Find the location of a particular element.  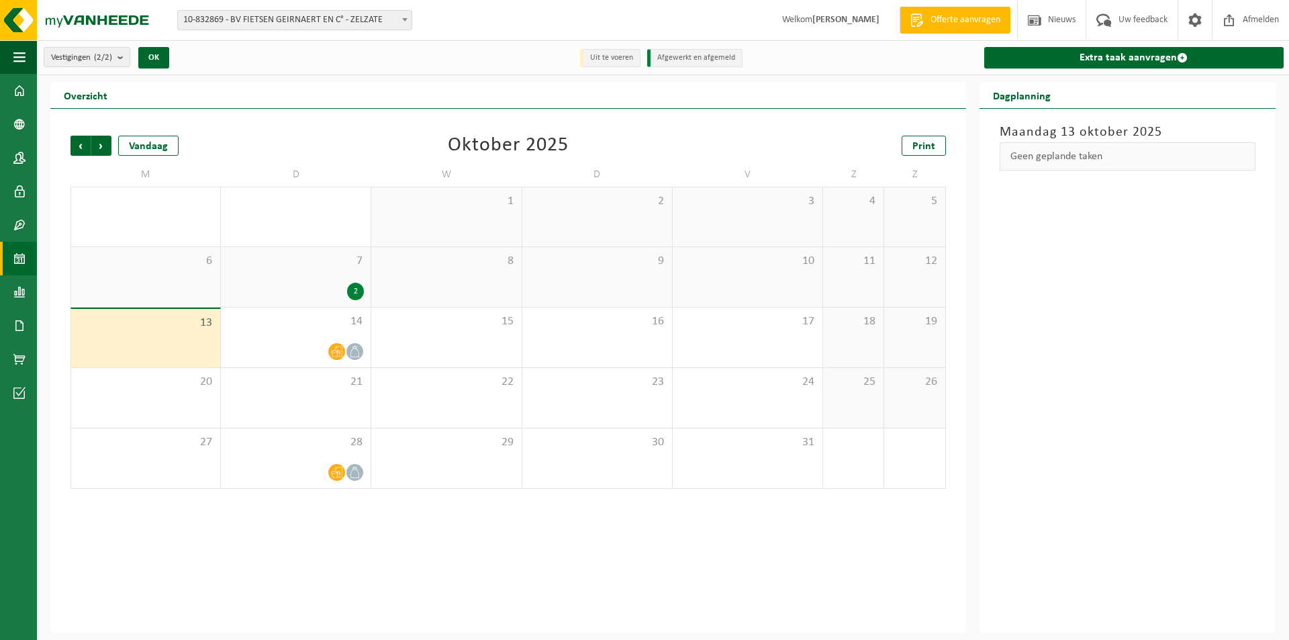

span: 27 is located at coordinates (146, 443).